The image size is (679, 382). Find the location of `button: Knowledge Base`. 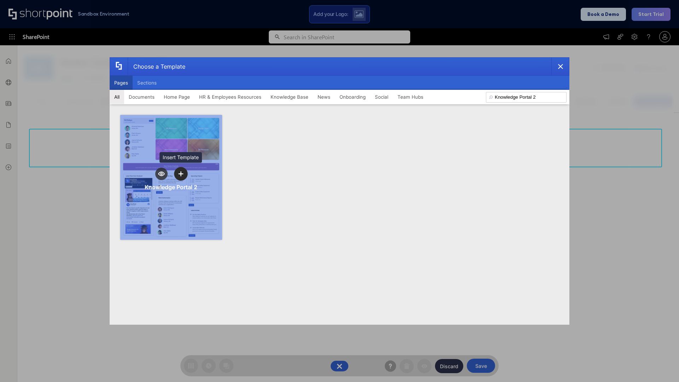

button: Knowledge Base is located at coordinates (289, 97).